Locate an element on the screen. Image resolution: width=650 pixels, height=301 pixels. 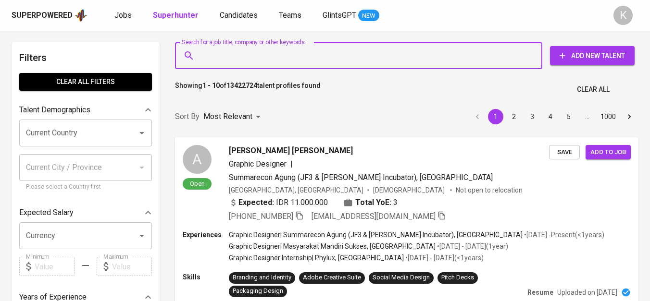
div: Branding and Identity is located at coordinates (262, 278).